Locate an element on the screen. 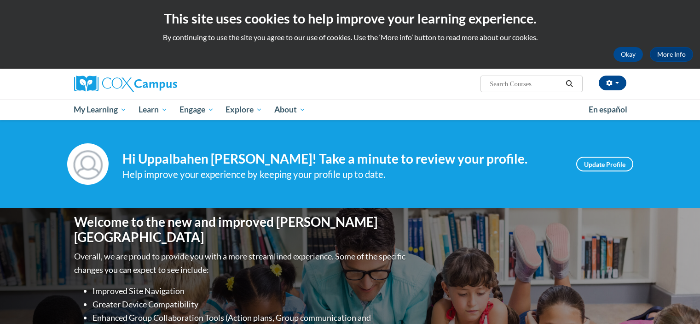 This screenshot has width=700, height=324. a: Cox Campus is located at coordinates (162, 84).